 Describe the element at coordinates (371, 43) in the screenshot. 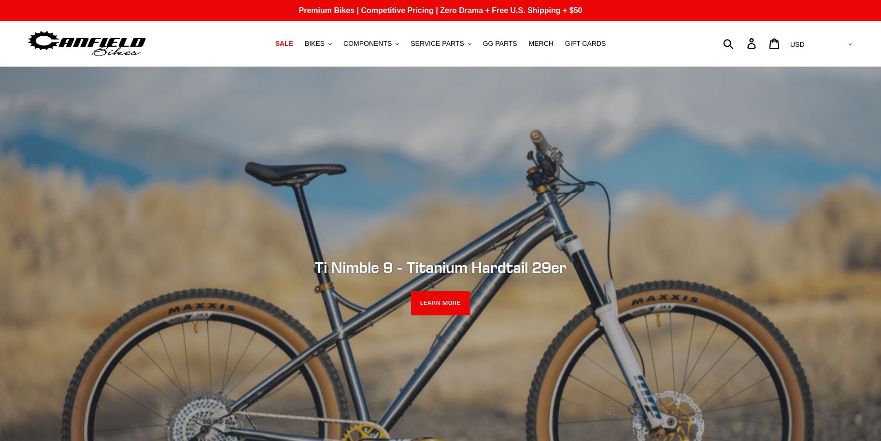

I see `button: COMPONENTS` at that location.